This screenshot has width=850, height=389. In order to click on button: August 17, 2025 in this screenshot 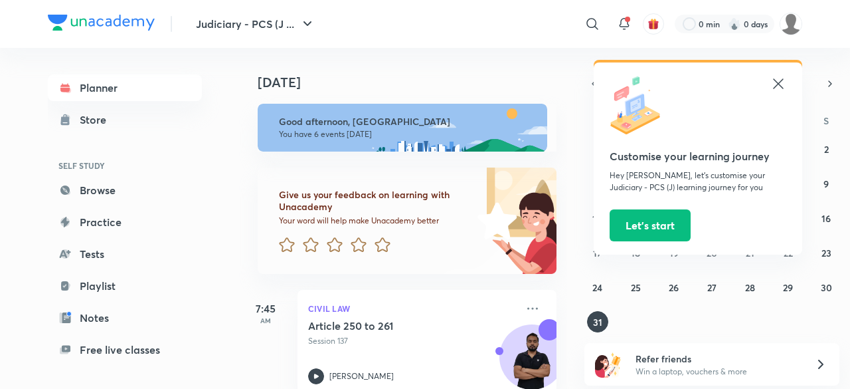, I will do `click(598, 252)`.